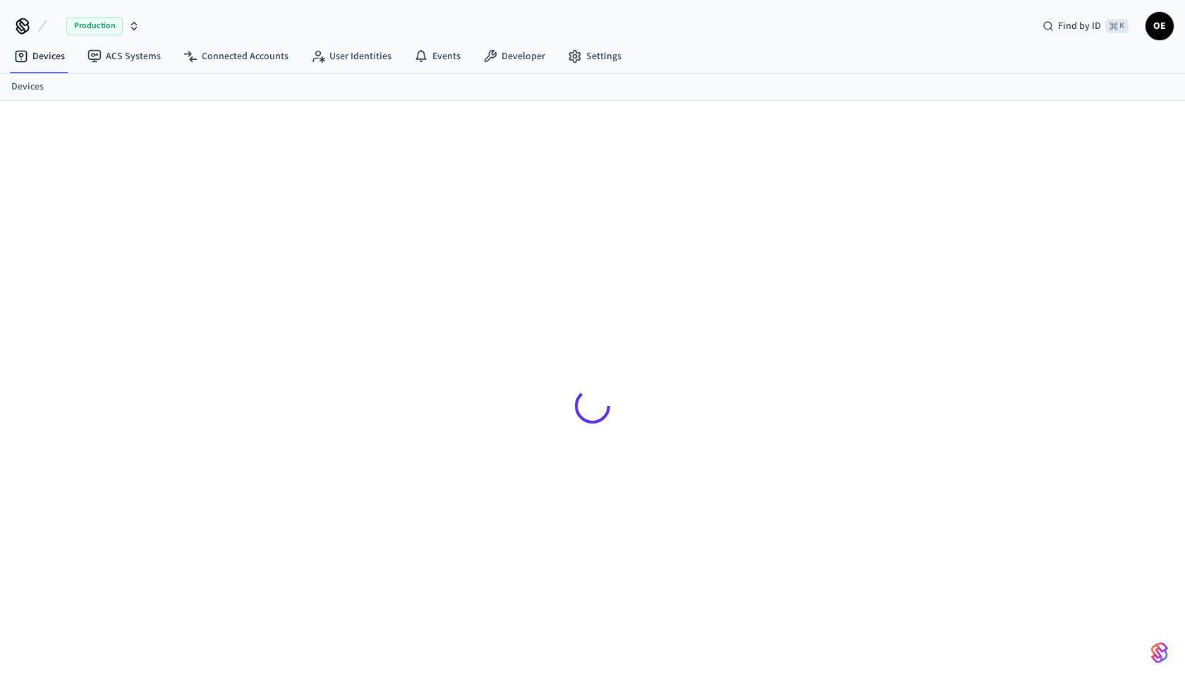  Describe the element at coordinates (351, 56) in the screenshot. I see `a: User Identities` at that location.